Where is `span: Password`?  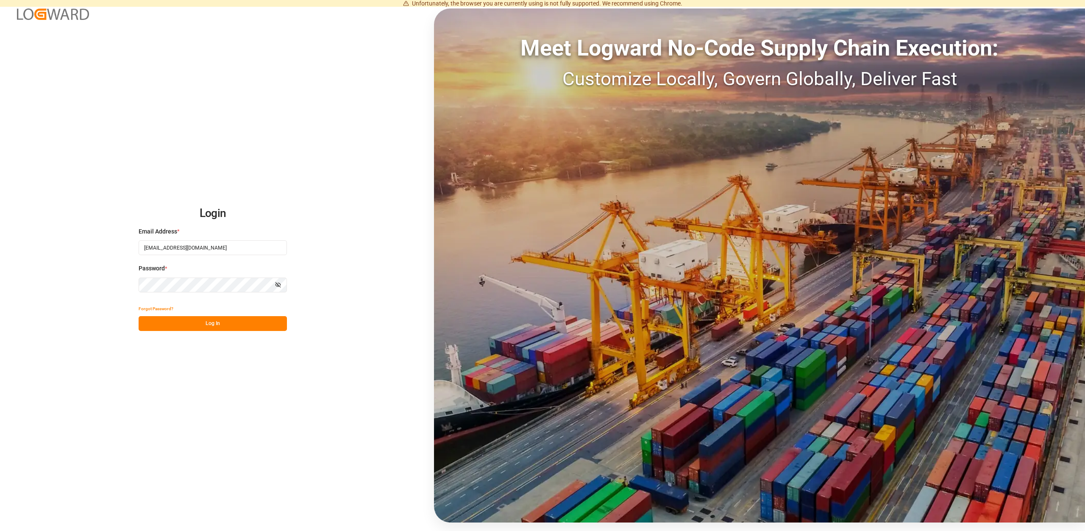 span: Password is located at coordinates (152, 268).